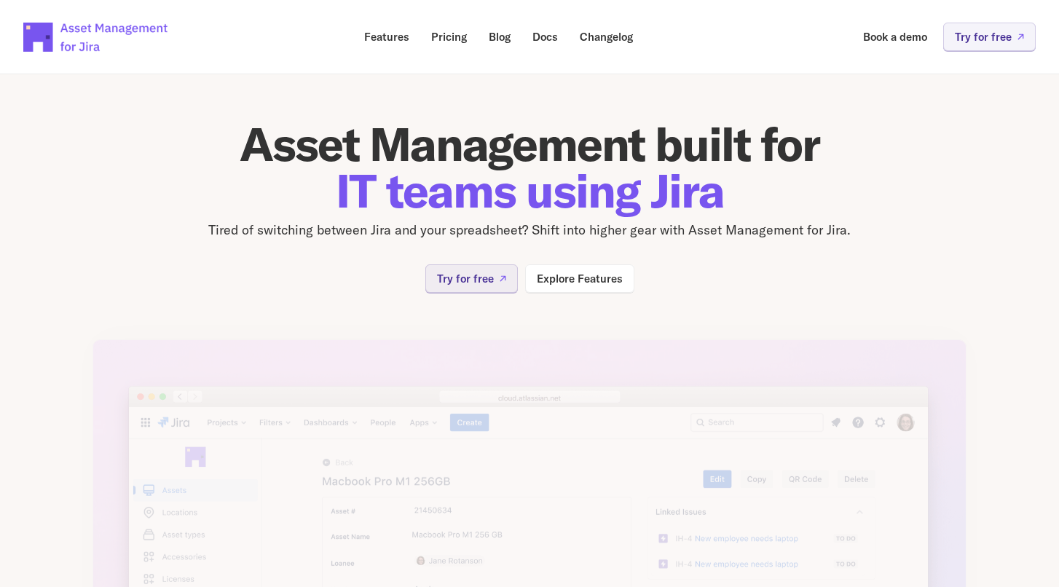  What do you see at coordinates (606, 36) in the screenshot?
I see `a: Changelog` at bounding box center [606, 36].